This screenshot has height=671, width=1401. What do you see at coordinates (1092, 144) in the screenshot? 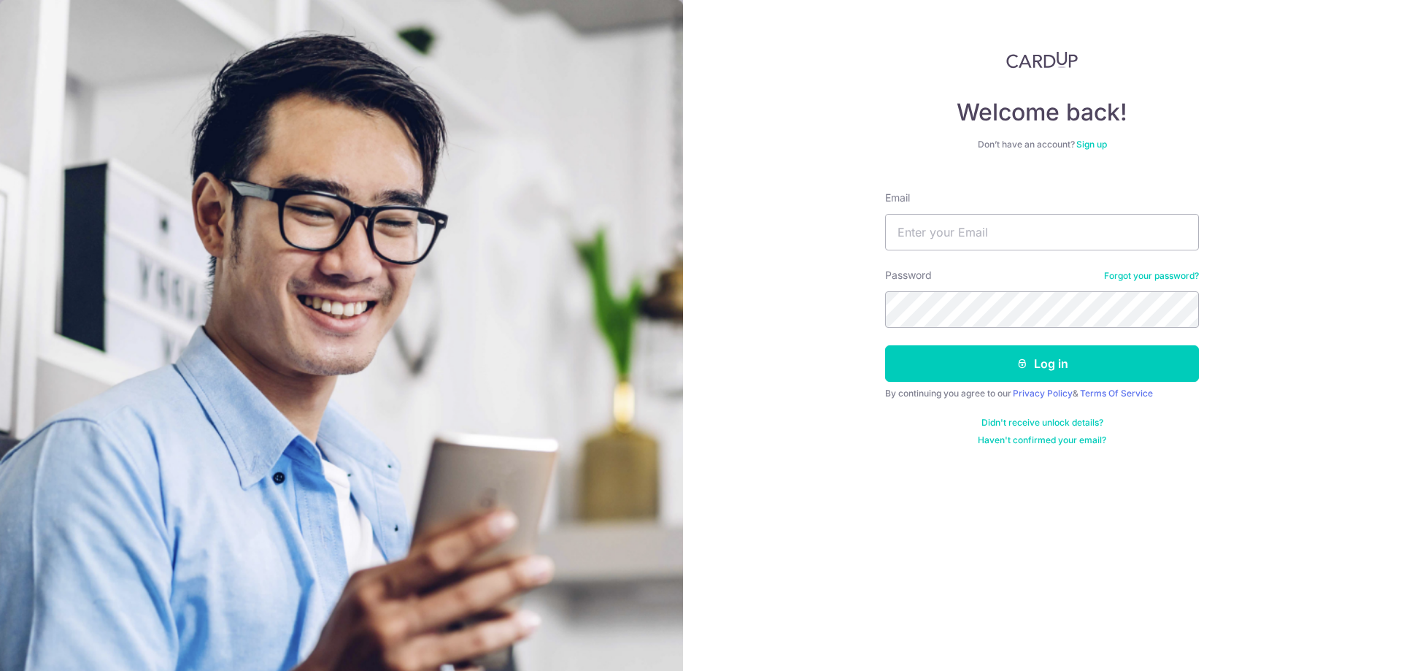
I see `a: Sign up` at bounding box center [1092, 144].